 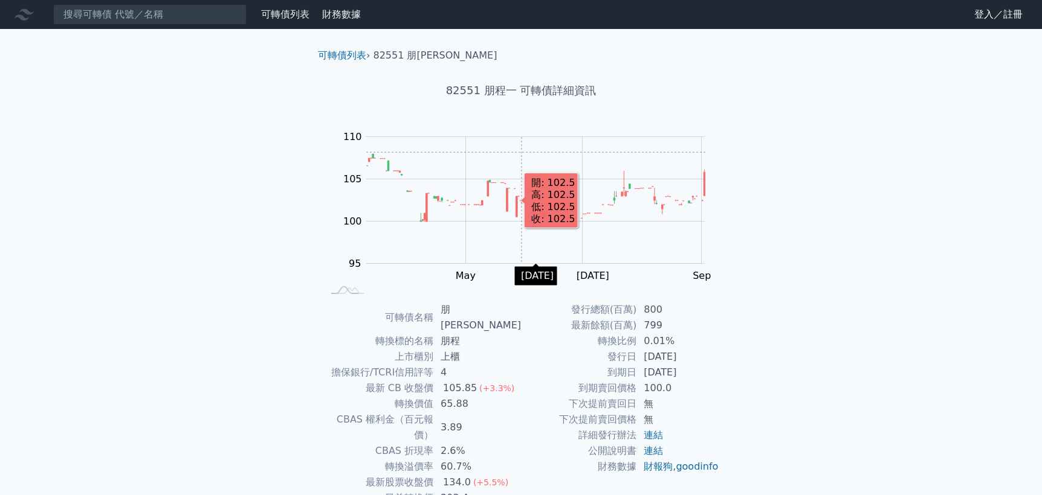 I want to click on td: 轉換價值, so click(x=378, y=404).